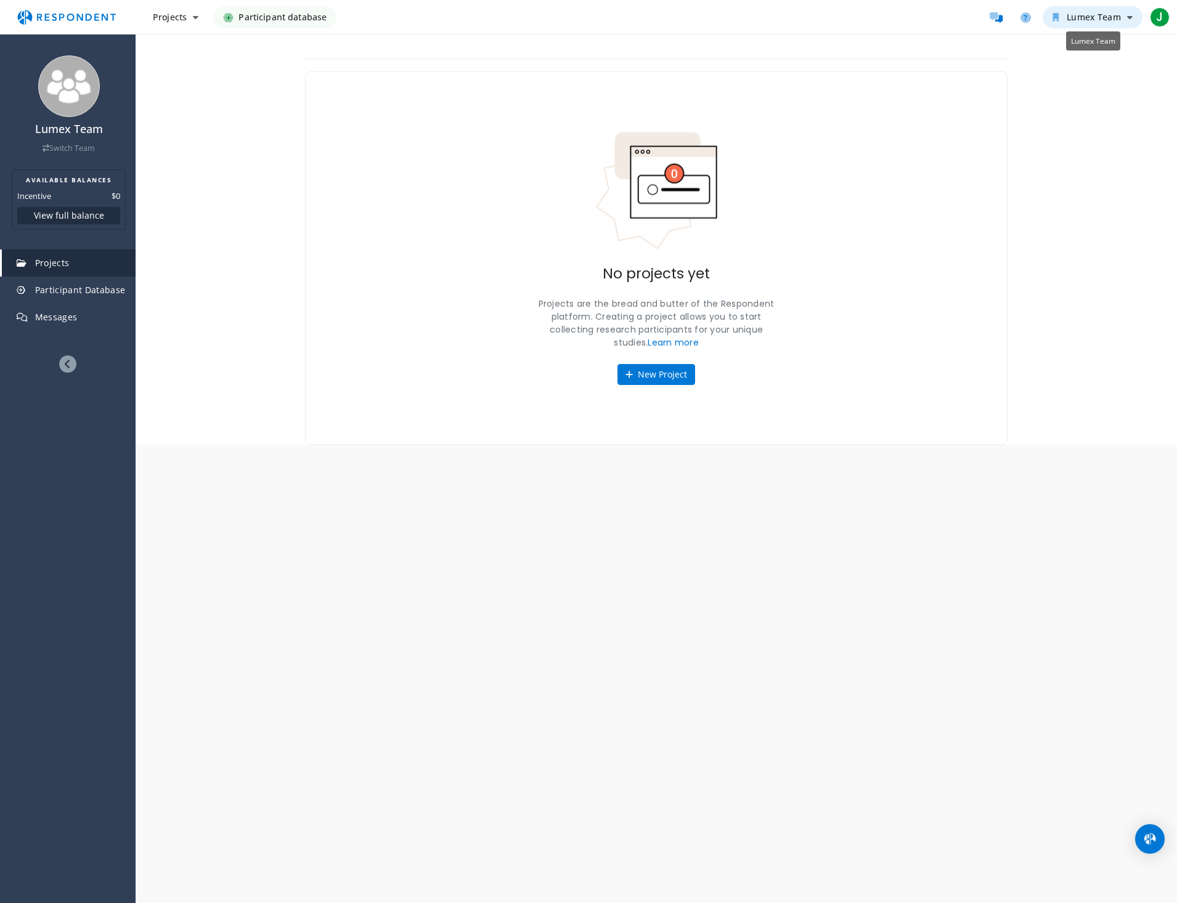 The image size is (1177, 903). What do you see at coordinates (116, 196) in the screenshot?
I see `dd: $0` at bounding box center [116, 196].